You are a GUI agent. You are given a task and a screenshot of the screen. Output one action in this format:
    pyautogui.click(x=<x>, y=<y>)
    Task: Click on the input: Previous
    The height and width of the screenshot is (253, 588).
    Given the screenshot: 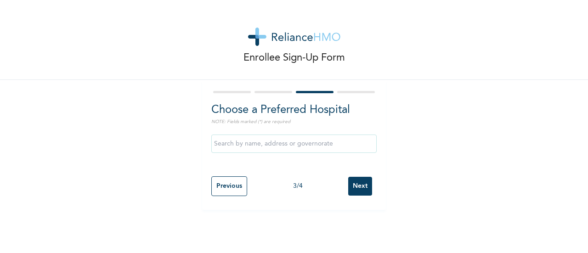 What is the action you would take?
    pyautogui.click(x=229, y=186)
    